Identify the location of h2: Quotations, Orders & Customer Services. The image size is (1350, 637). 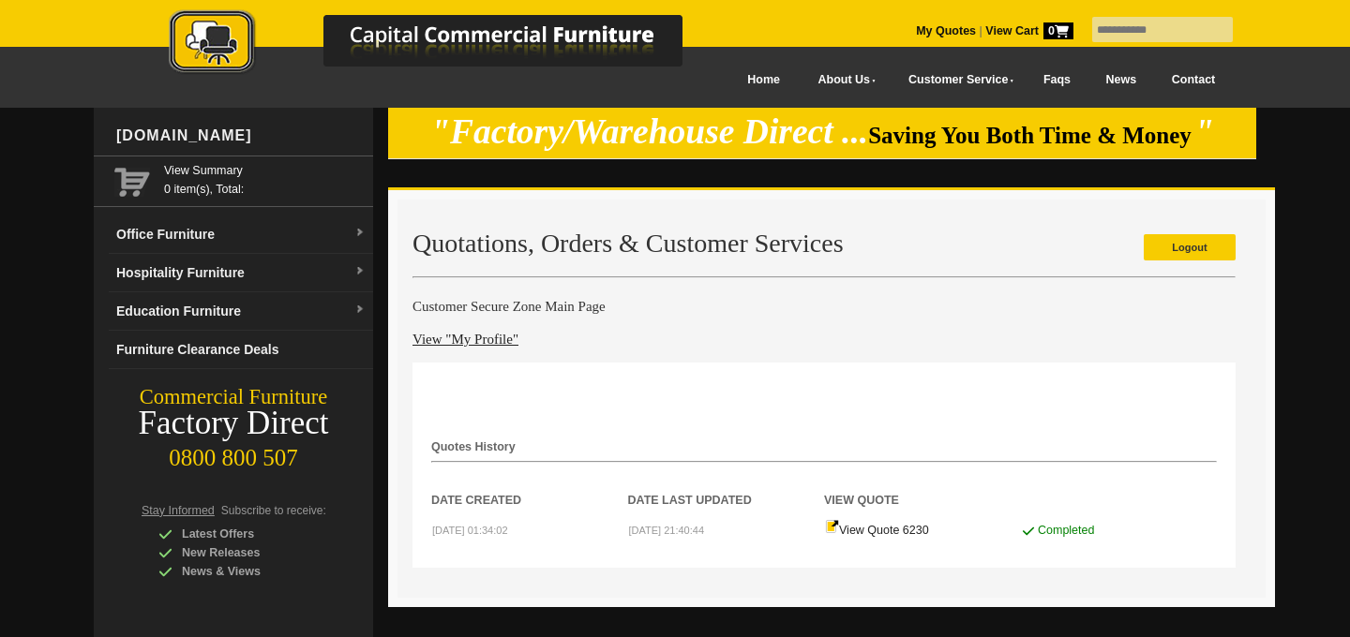
(824, 244).